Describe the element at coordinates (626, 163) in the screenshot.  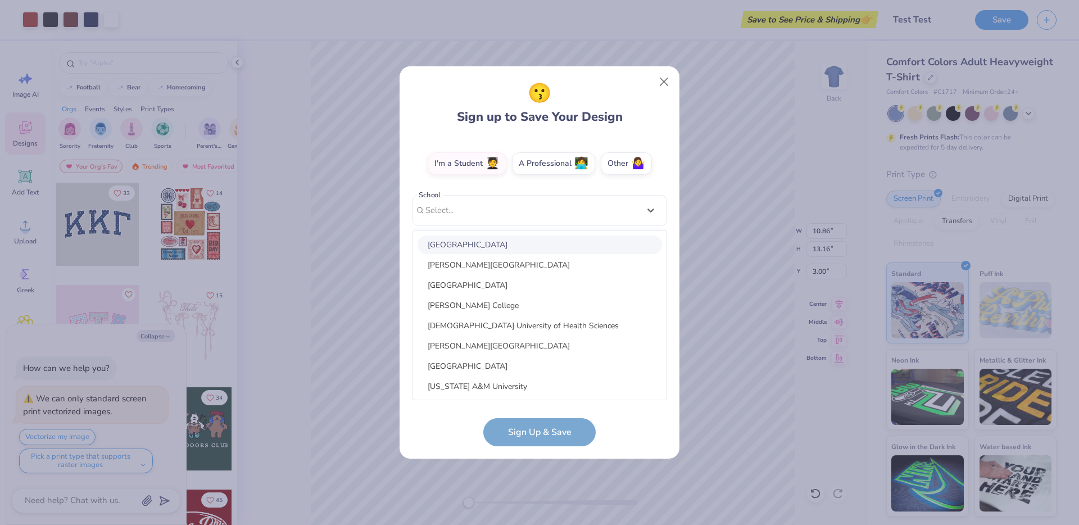
I see `label: Other` at that location.